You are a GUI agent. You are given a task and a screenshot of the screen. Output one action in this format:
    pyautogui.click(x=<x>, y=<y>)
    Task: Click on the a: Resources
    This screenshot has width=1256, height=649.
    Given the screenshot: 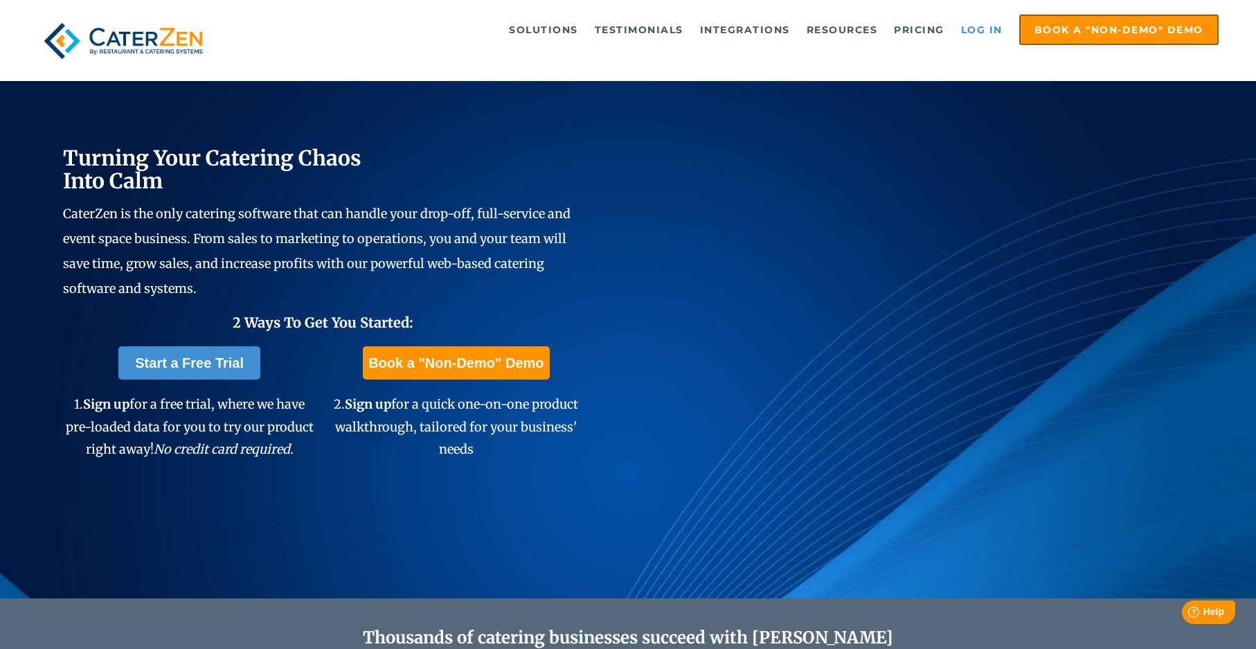 What is the action you would take?
    pyautogui.click(x=842, y=30)
    